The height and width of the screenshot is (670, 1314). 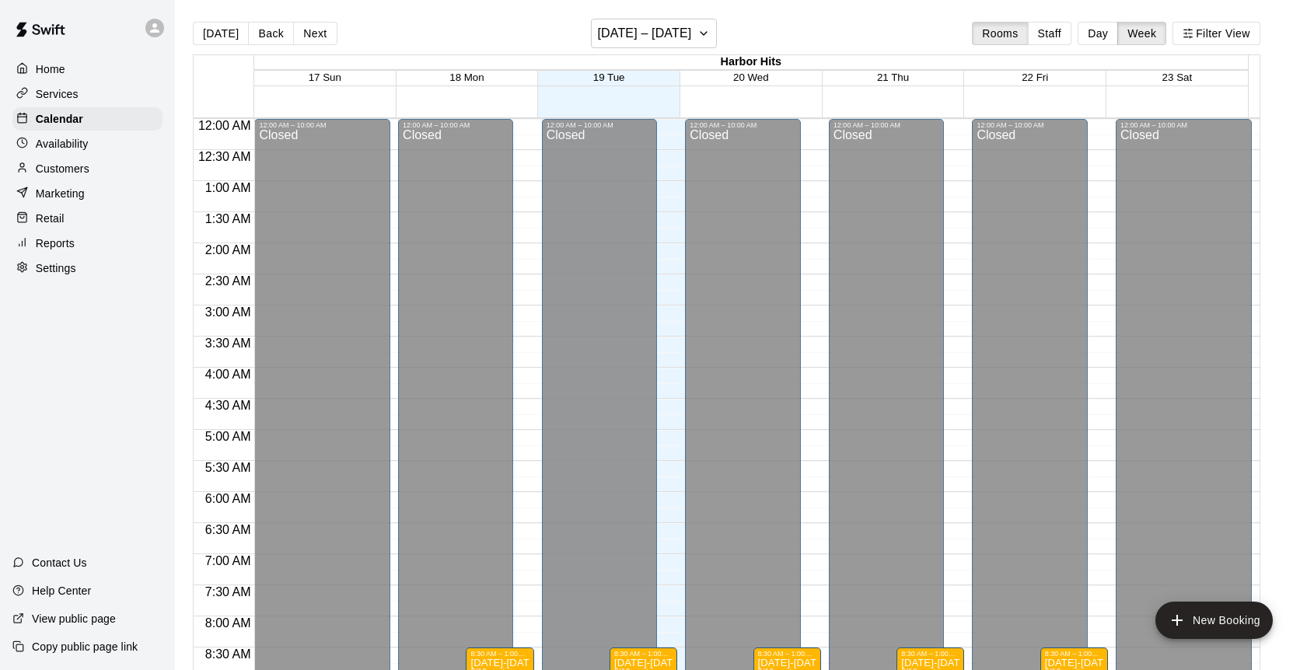 What do you see at coordinates (85, 647) in the screenshot?
I see `p: Copy public page link` at bounding box center [85, 647].